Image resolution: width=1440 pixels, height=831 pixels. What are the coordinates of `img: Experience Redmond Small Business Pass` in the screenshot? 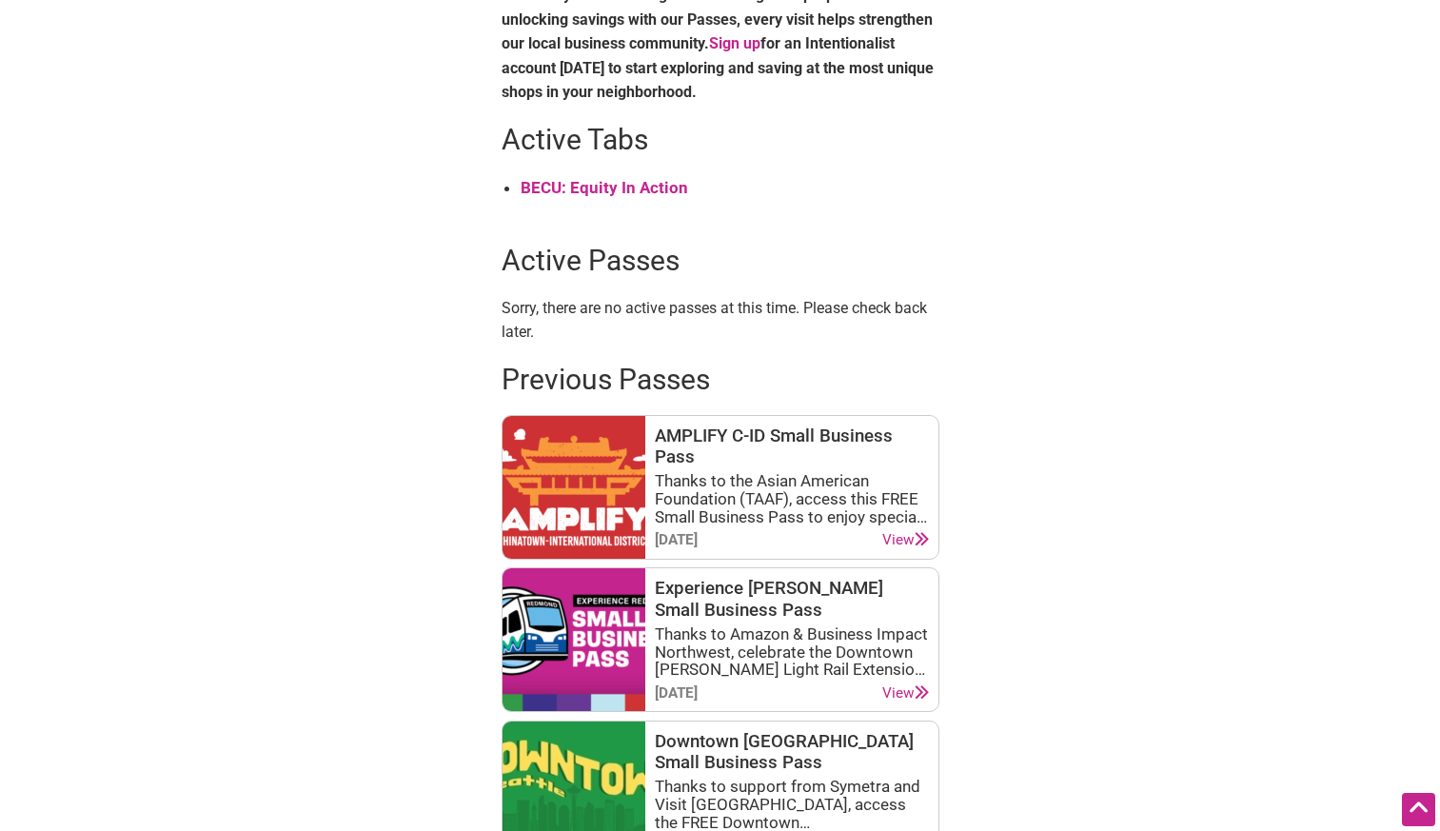 It's located at (574, 640).